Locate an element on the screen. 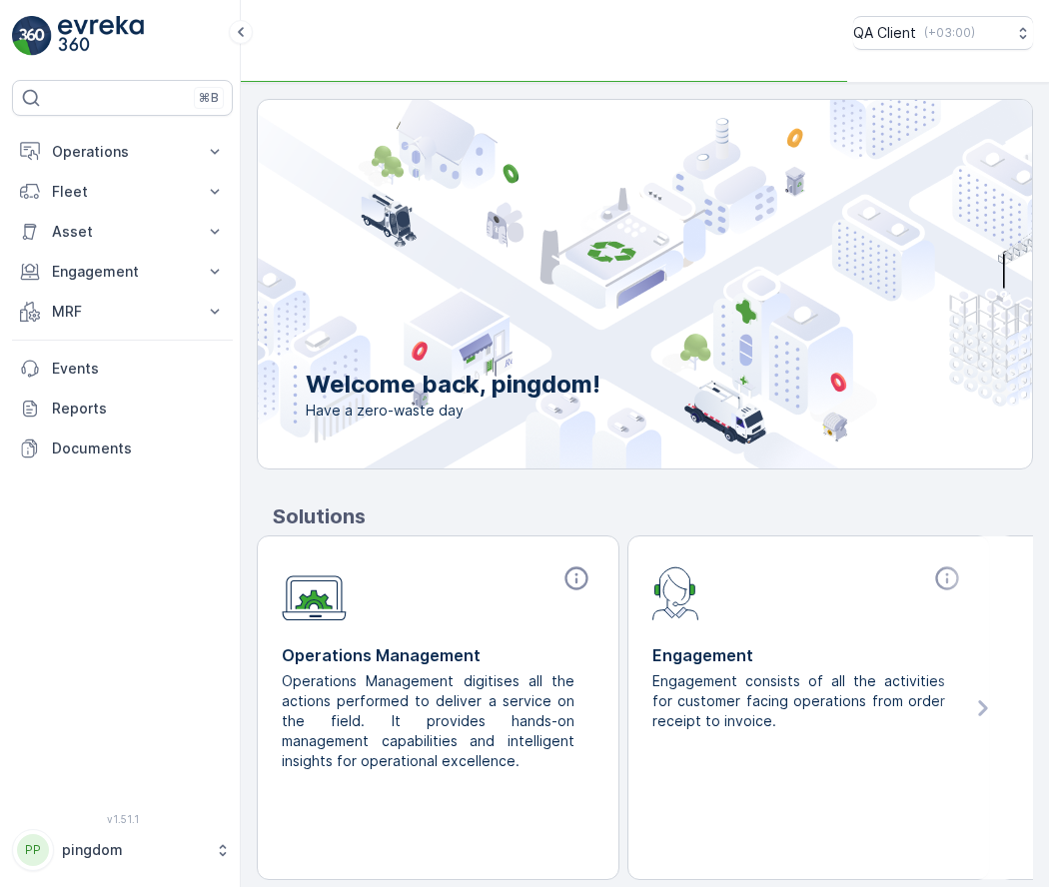 The width and height of the screenshot is (1049, 887). p: Fleet is located at coordinates (122, 192).